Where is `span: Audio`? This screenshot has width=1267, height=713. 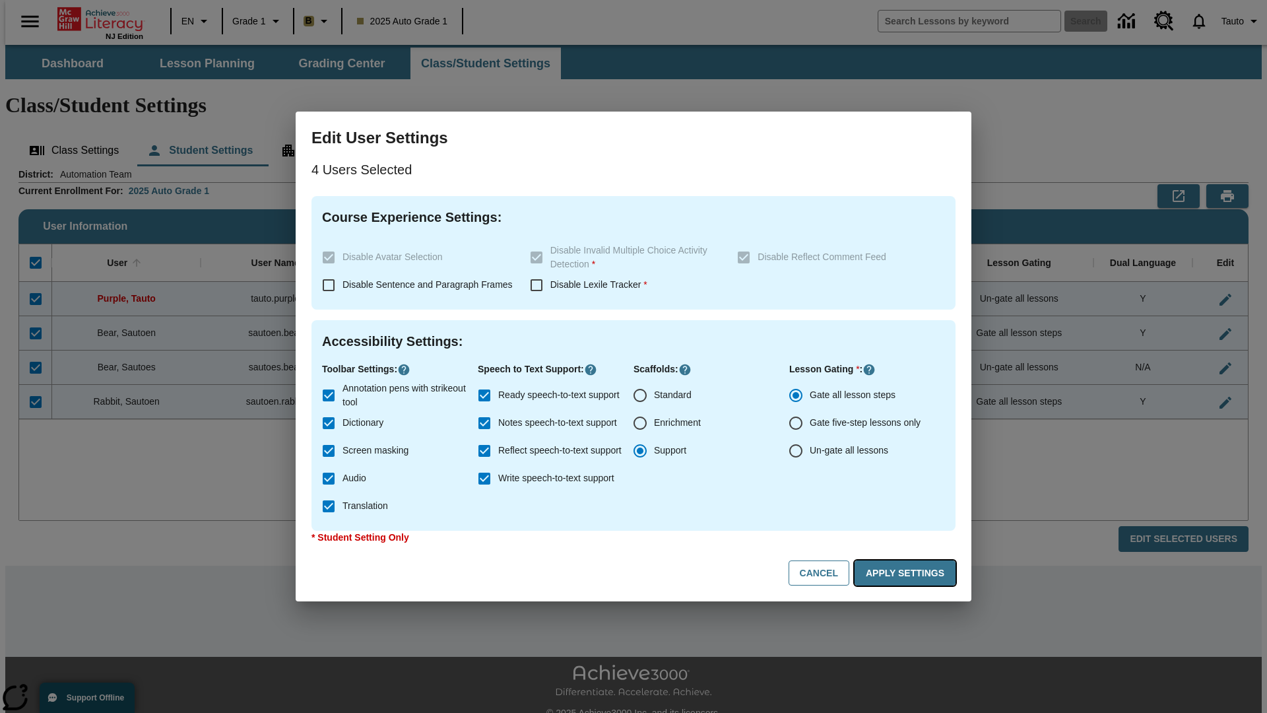
span: Audio is located at coordinates (354, 478).